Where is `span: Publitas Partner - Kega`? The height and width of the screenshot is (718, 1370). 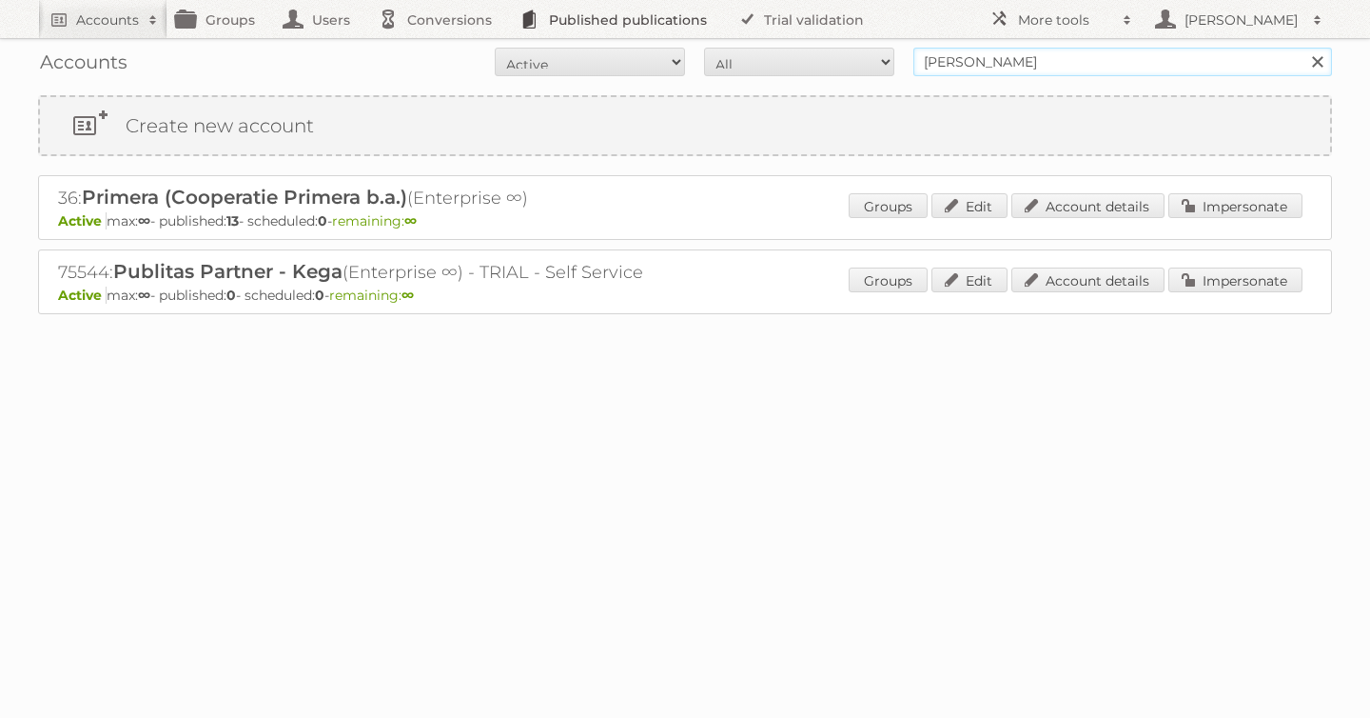 span: Publitas Partner - Kega is located at coordinates (227, 271).